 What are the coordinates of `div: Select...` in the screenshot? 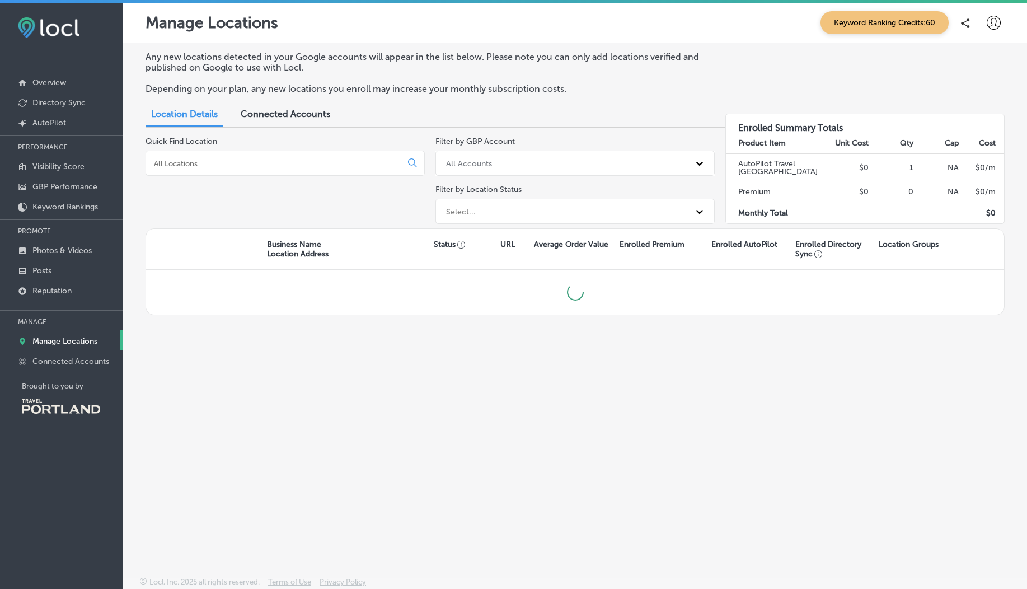 It's located at (460, 211).